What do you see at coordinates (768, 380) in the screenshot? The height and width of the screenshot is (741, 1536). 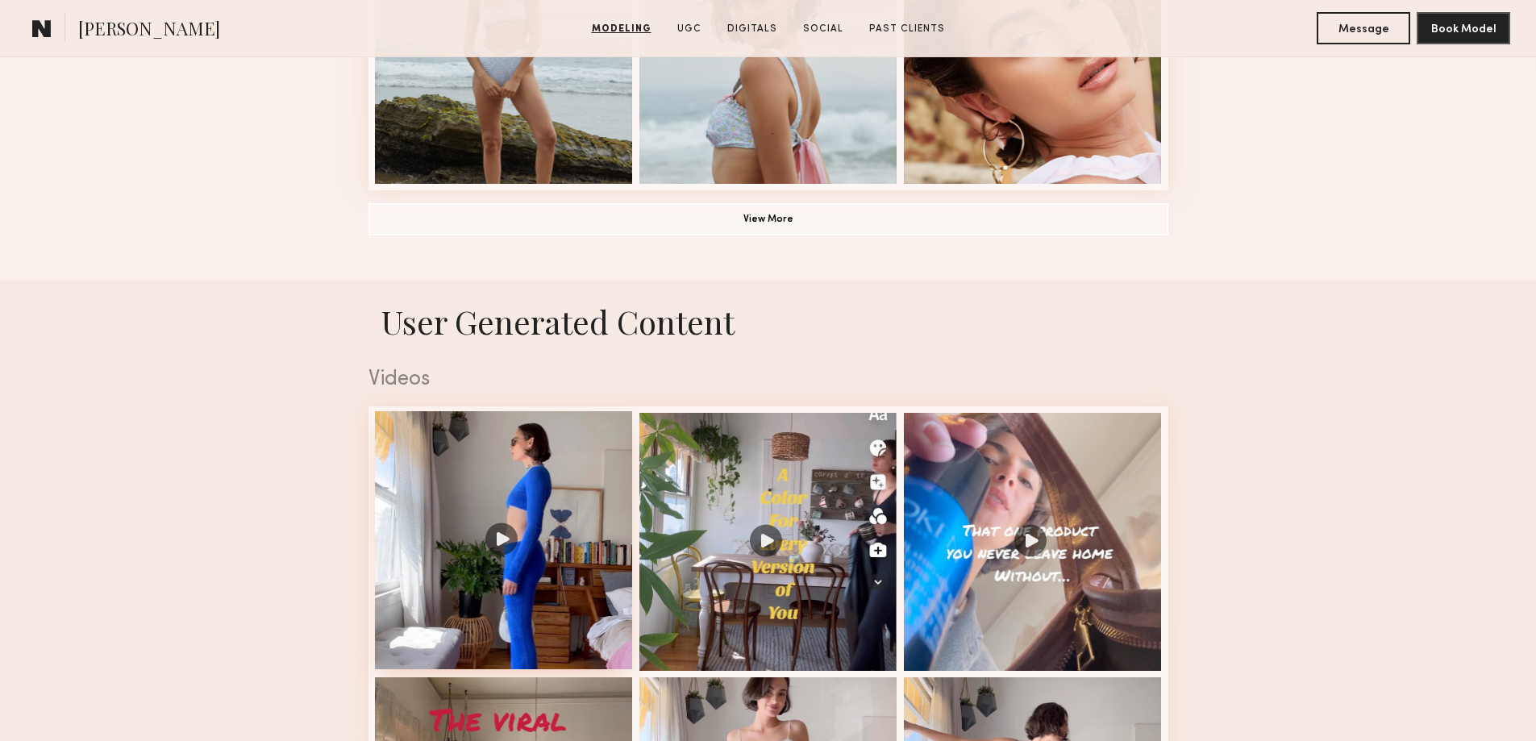 I see `div: Videos` at bounding box center [768, 380].